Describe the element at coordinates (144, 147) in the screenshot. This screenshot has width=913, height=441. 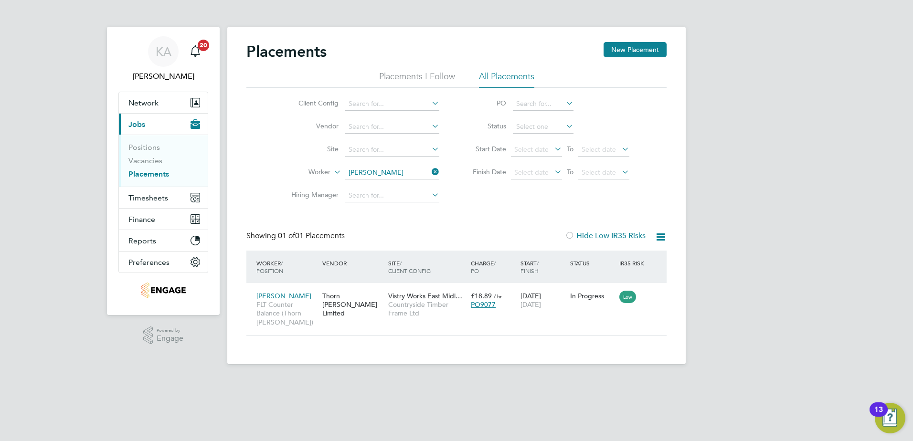
I see `a: Positions` at that location.